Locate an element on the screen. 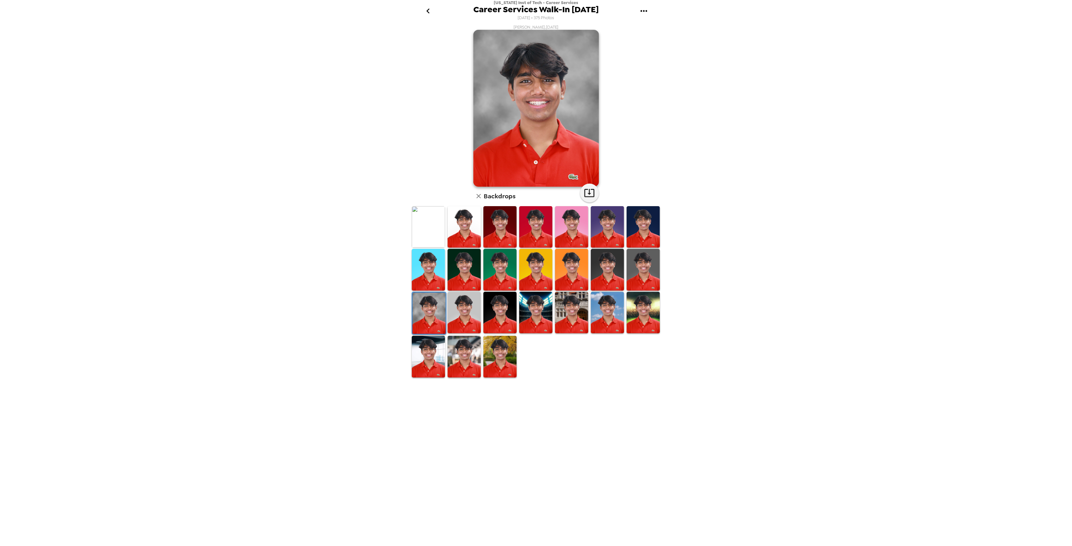 This screenshot has width=1072, height=546. button: go back is located at coordinates (428, 11).